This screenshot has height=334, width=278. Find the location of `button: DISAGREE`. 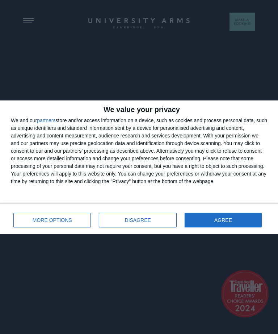

button: DISAGREE is located at coordinates (138, 220).